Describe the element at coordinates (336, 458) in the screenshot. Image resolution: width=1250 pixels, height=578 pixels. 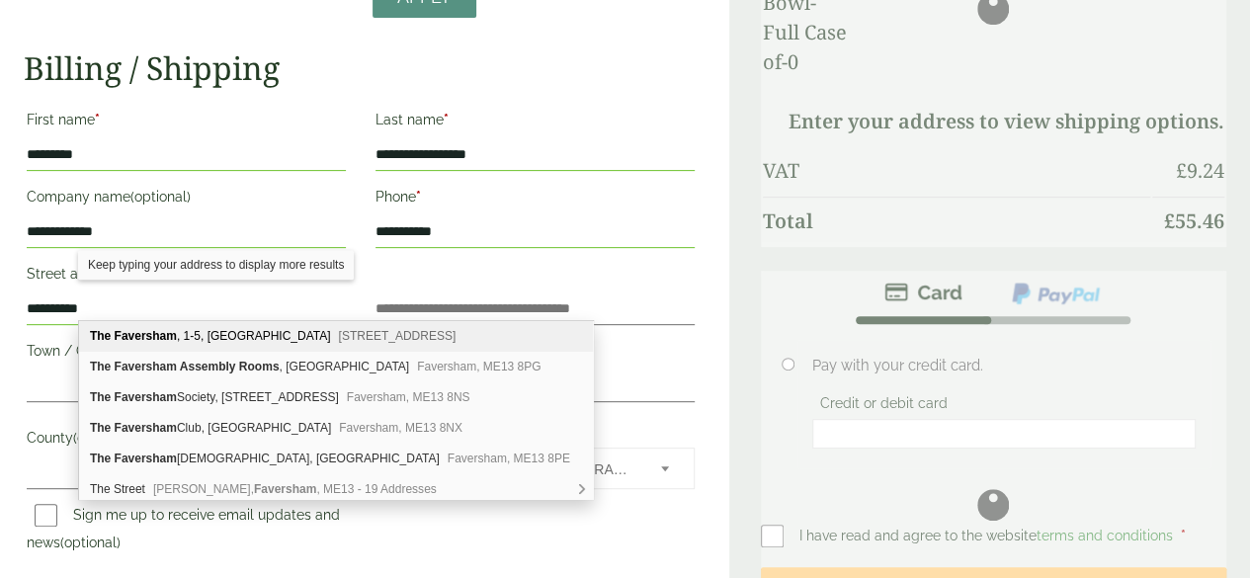
I see `div: The Faversham Methodist Church, Preston Street` at that location.